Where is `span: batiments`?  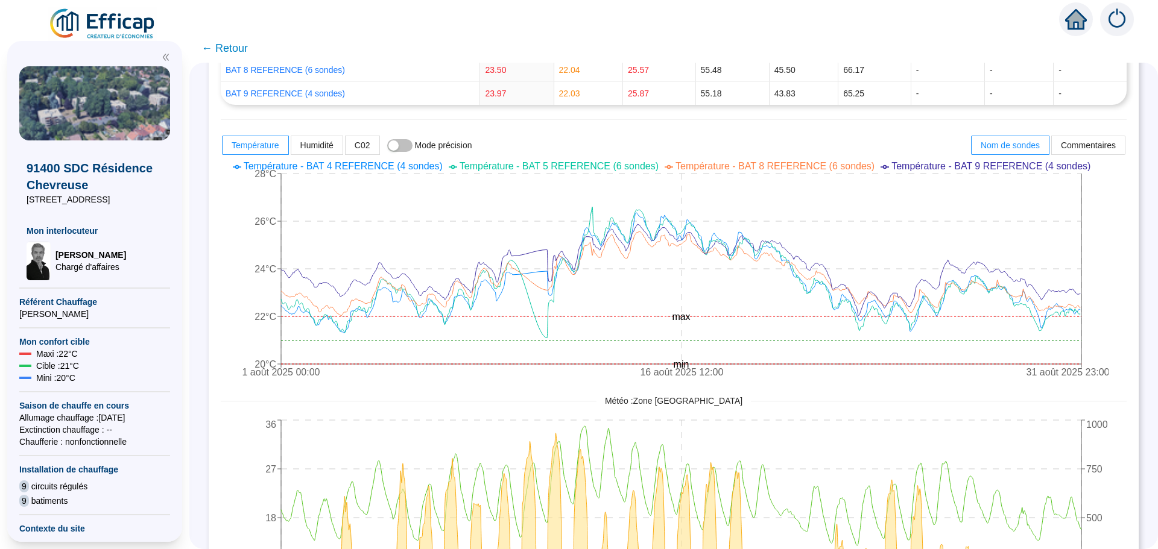
span: batiments is located at coordinates (49, 501).